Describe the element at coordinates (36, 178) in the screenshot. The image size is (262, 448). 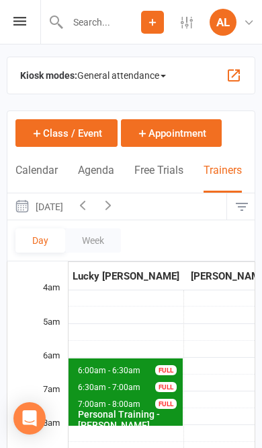
I see `button: Calendar` at that location.